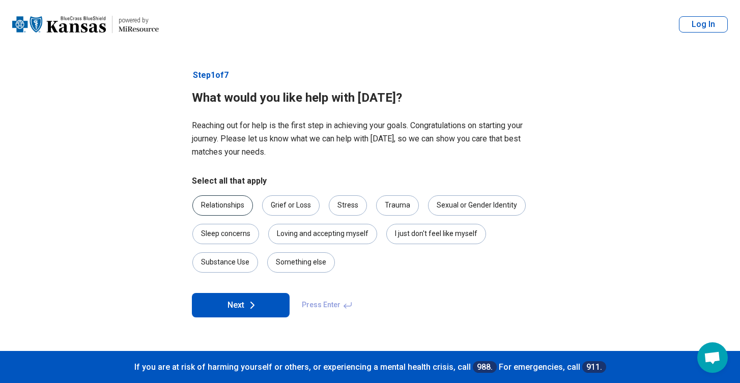 The image size is (740, 383). I want to click on a: 911., so click(594, 367).